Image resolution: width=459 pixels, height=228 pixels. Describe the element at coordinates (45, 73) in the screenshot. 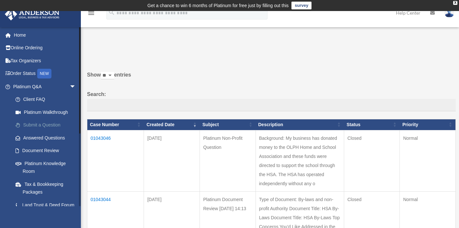

I see `a: Order StatusNEW` at that location.